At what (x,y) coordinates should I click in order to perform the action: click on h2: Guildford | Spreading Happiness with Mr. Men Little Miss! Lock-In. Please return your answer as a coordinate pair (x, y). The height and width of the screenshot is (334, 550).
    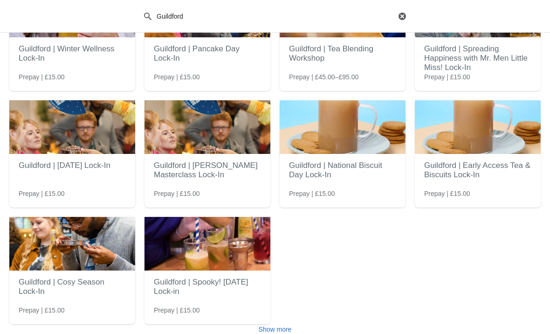
    Looking at the image, I should click on (478, 58).